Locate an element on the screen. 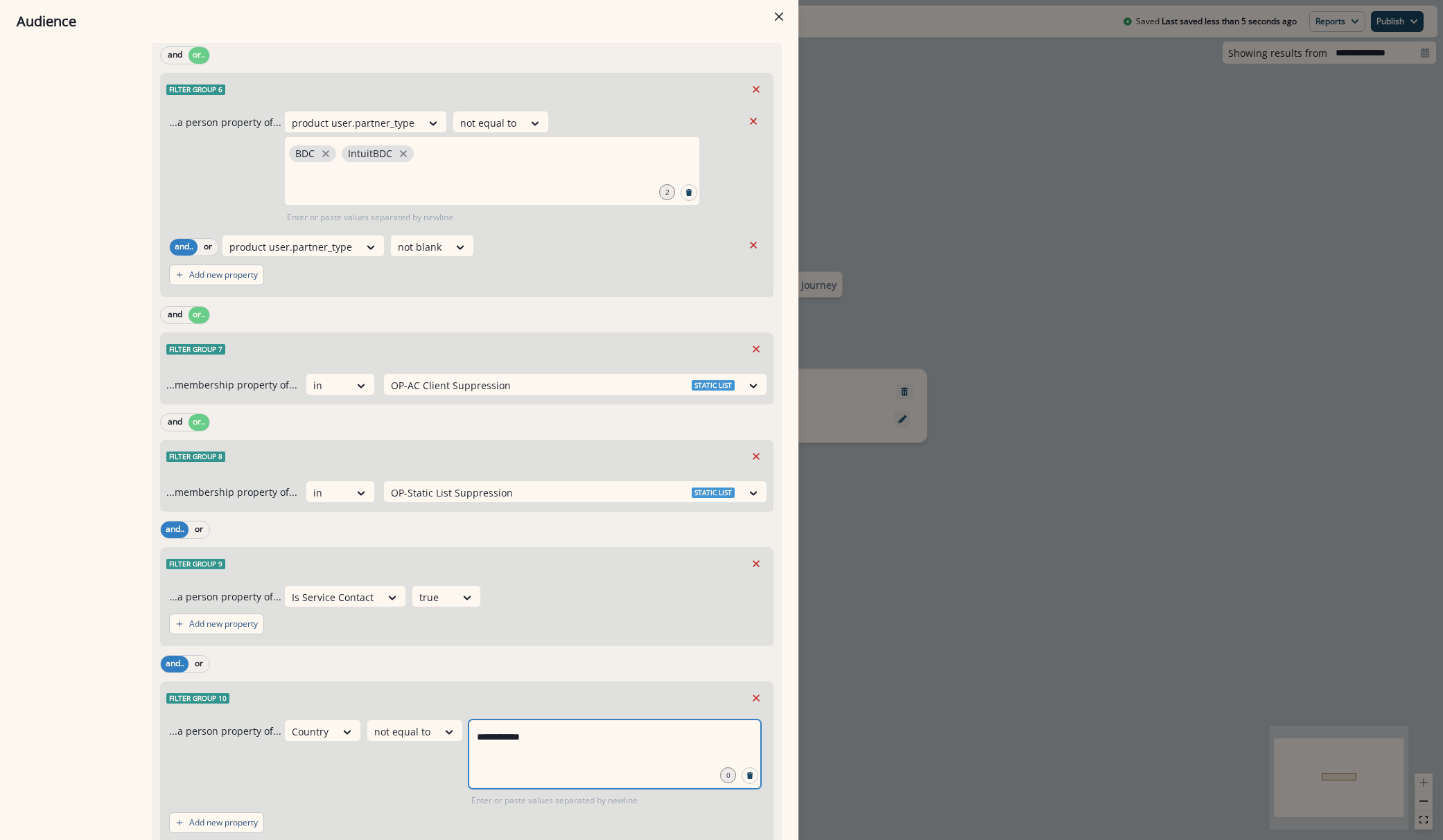  span: Filter group 6 is located at coordinates (195, 90).